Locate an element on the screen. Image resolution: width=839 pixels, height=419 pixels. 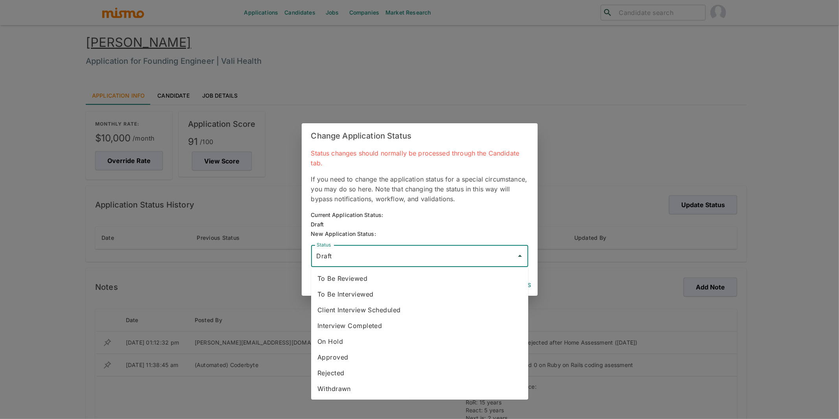
h2: Change Application Status is located at coordinates (420, 136).